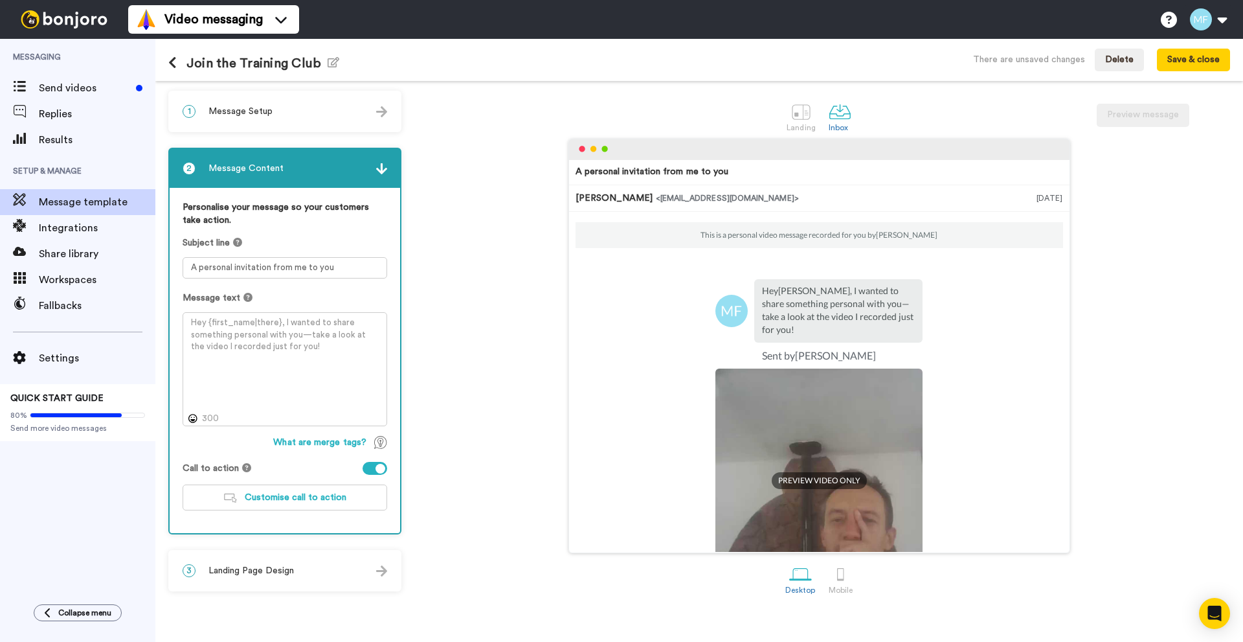  Describe the element at coordinates (189, 111) in the screenshot. I see `span: 1` at that location.